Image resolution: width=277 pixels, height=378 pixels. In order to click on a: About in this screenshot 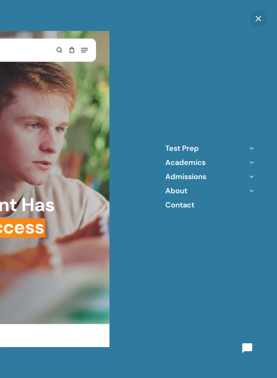, I will do `click(176, 191)`.